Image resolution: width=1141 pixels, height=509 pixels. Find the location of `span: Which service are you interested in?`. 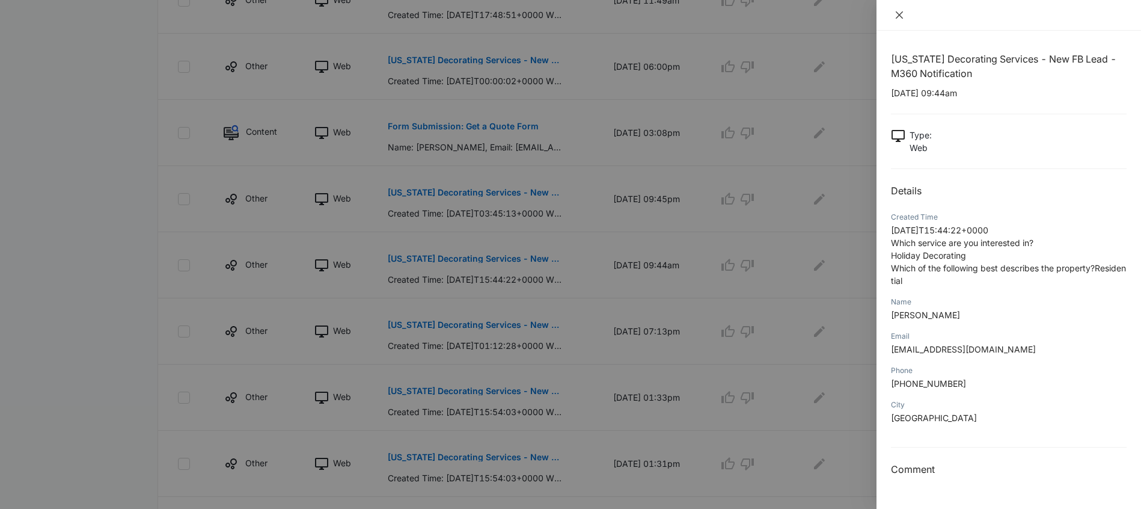

span: Which service are you interested in? is located at coordinates (962, 242).